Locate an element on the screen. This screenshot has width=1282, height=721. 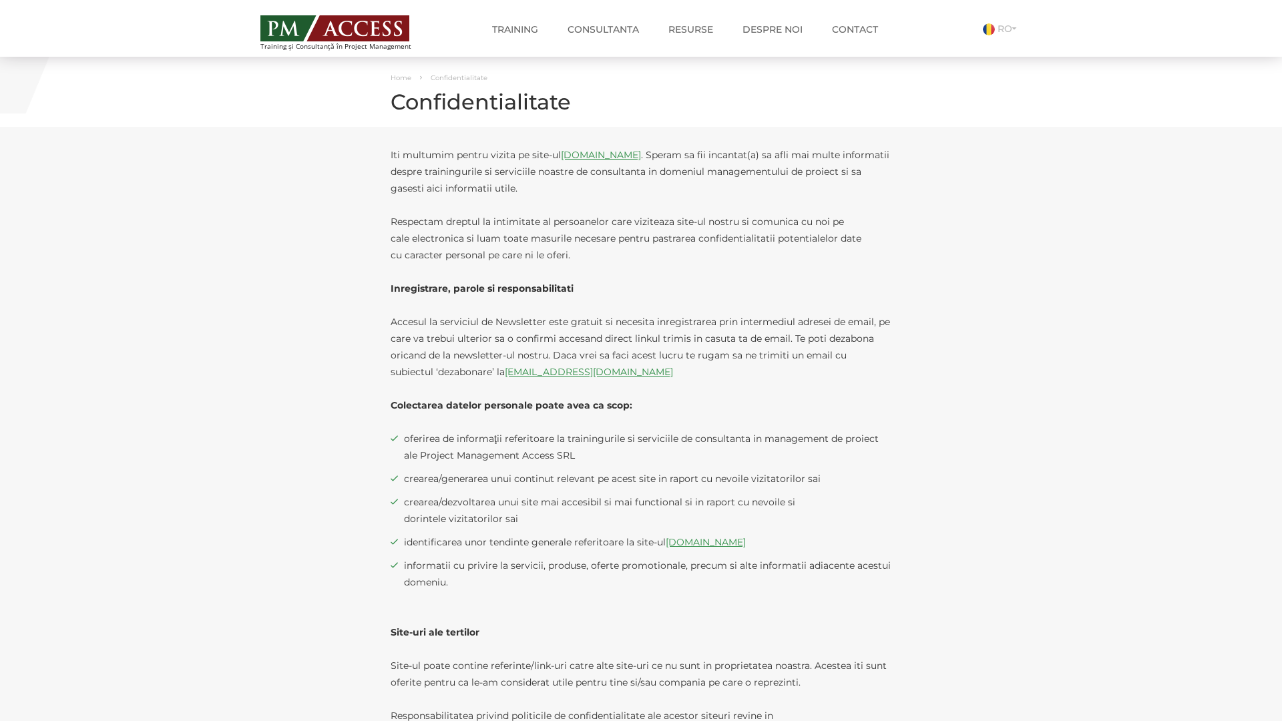
h1: Confidentialitate is located at coordinates (641, 102).